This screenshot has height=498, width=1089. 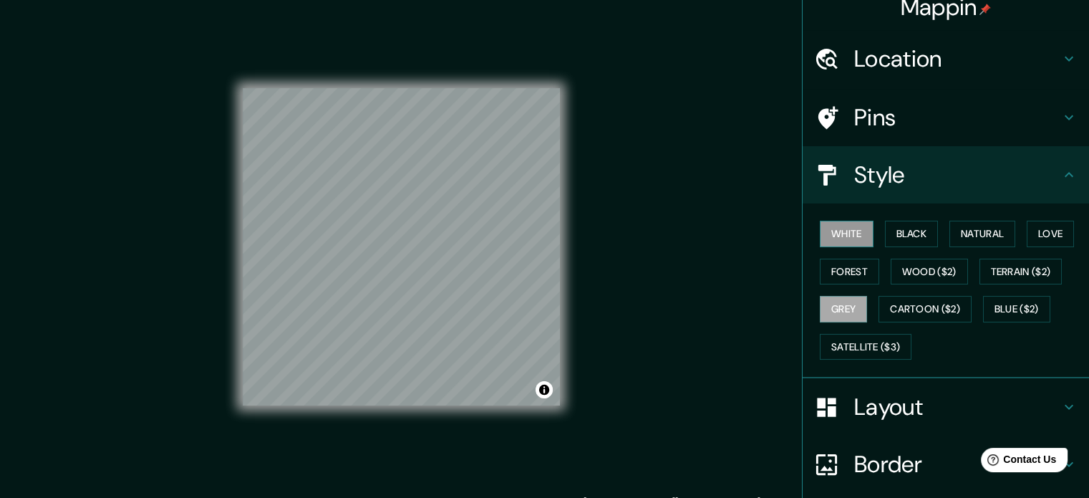 I want to click on button: Cartoon ($2), so click(x=925, y=309).